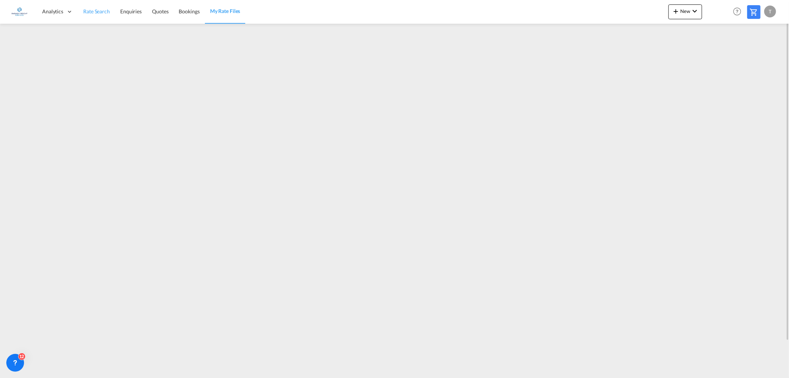  Describe the element at coordinates (131, 11) in the screenshot. I see `span: Enquiries` at that location.